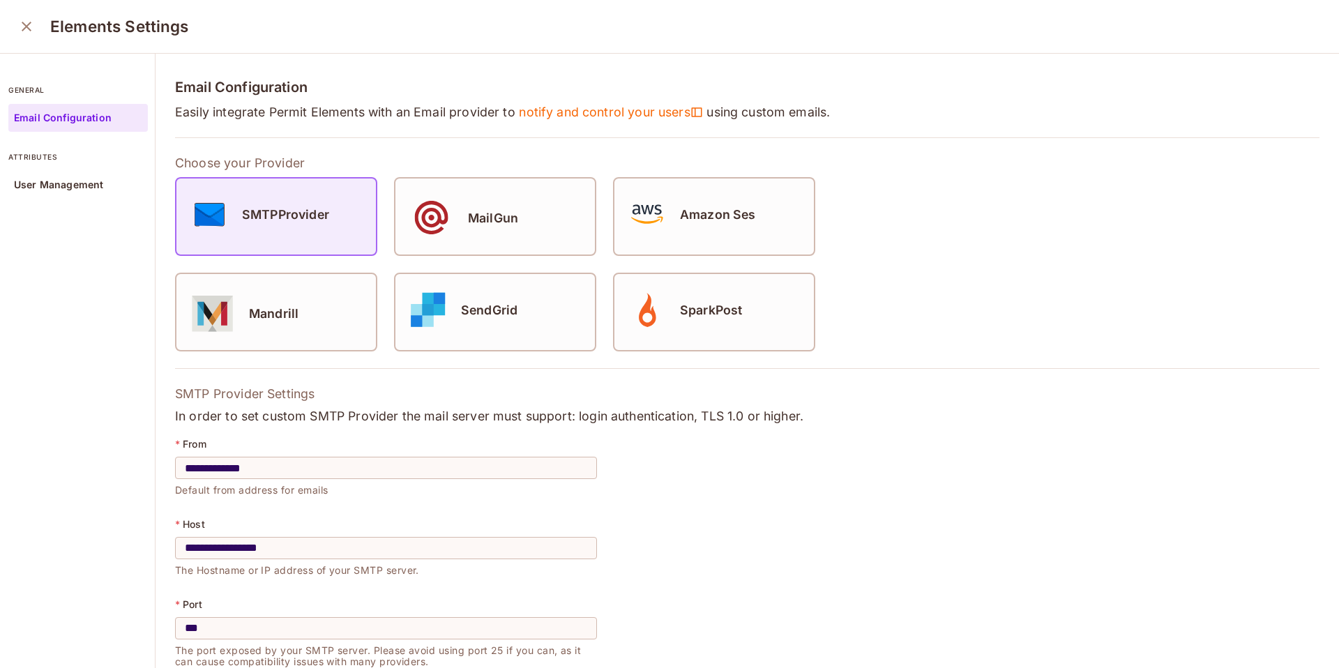 The width and height of the screenshot is (1339, 668). What do you see at coordinates (386, 568) in the screenshot?
I see `p: The Hostname or IP address of your SMTP server.` at bounding box center [386, 568].